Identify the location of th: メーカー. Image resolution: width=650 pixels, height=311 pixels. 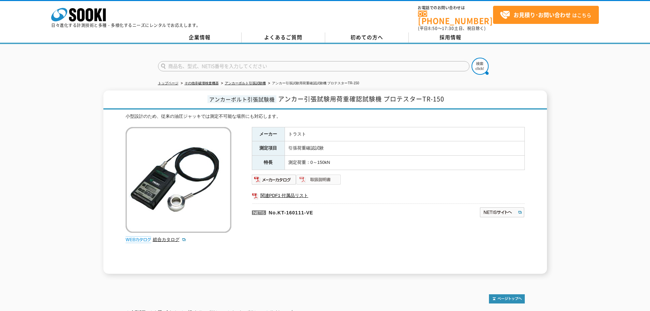
(268, 134).